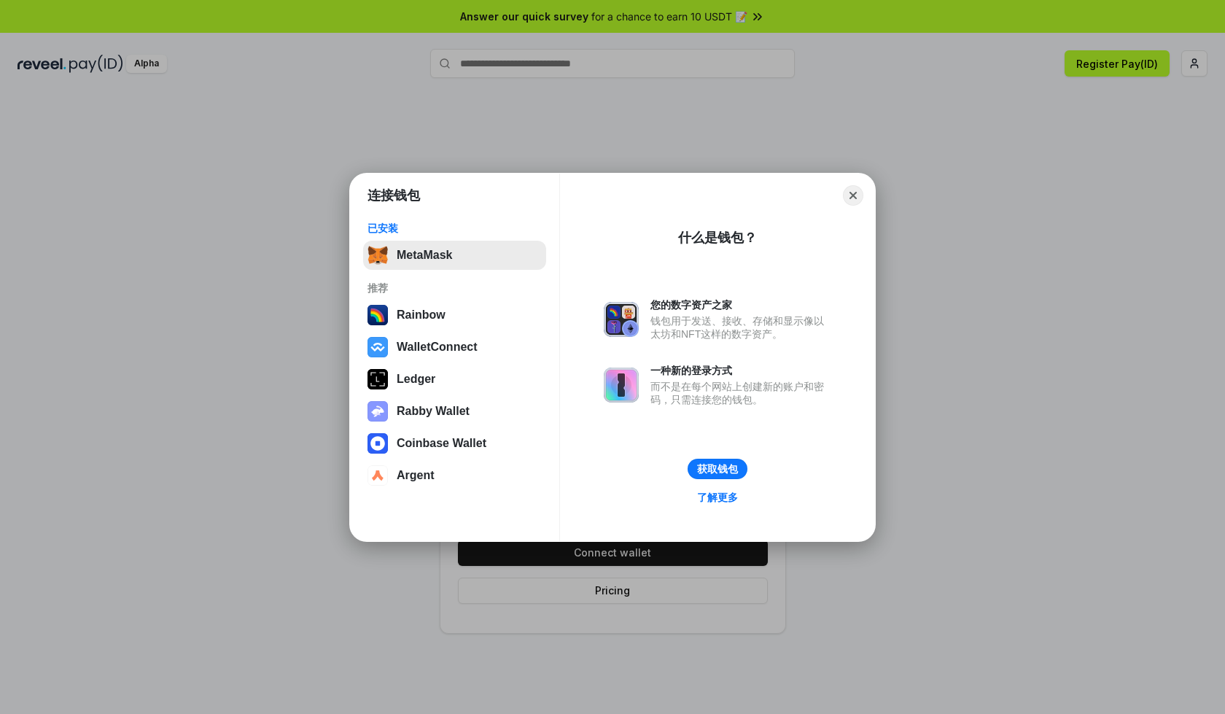 This screenshot has height=714, width=1225. Describe the element at coordinates (454, 411) in the screenshot. I see `button: Rabby Wallet` at that location.